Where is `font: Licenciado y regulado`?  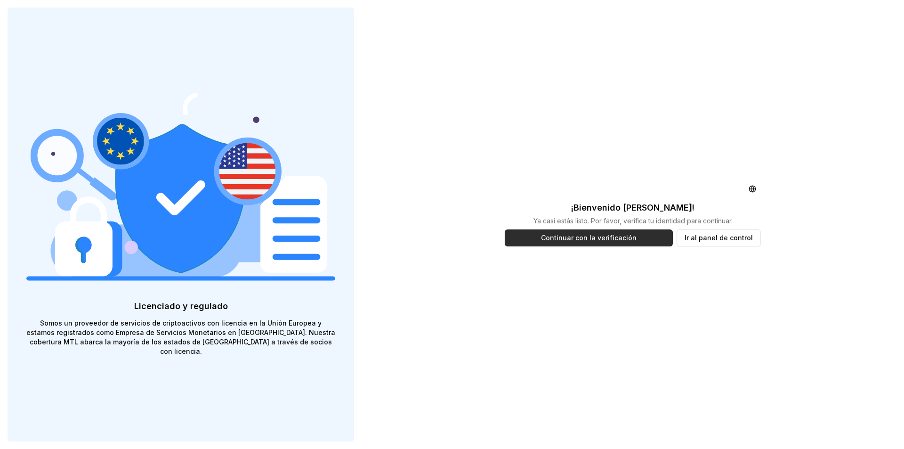
font: Licenciado y regulado is located at coordinates (181, 306).